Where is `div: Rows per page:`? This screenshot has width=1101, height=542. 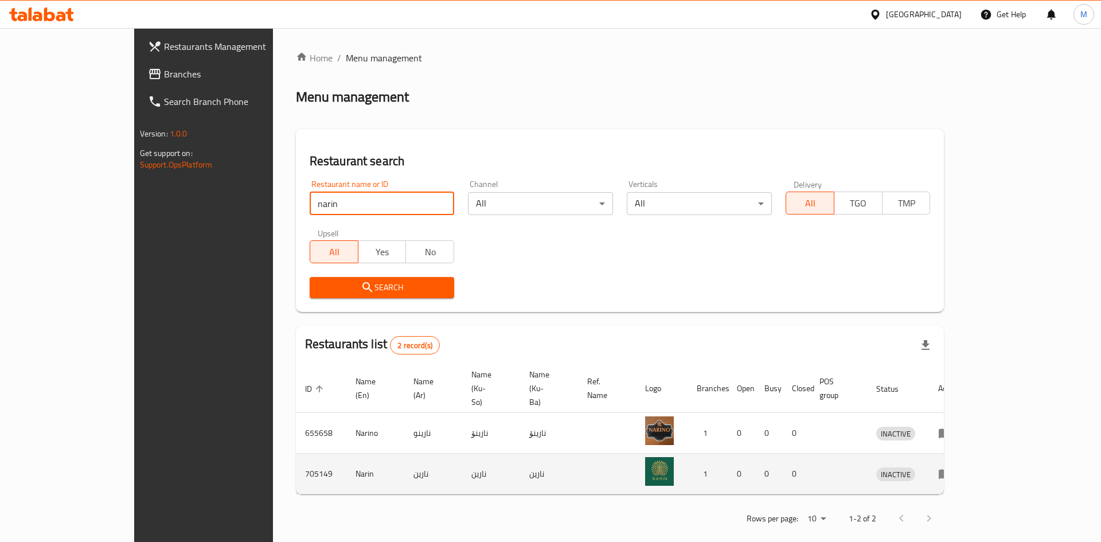
div: Rows per page: is located at coordinates (817, 519).